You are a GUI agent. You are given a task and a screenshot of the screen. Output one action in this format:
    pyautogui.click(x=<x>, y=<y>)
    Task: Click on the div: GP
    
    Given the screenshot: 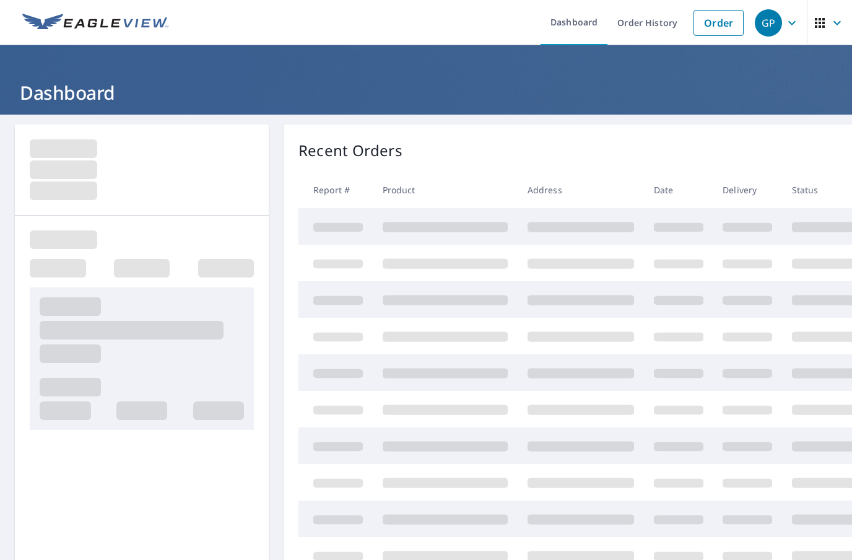 What is the action you would take?
    pyautogui.click(x=769, y=23)
    